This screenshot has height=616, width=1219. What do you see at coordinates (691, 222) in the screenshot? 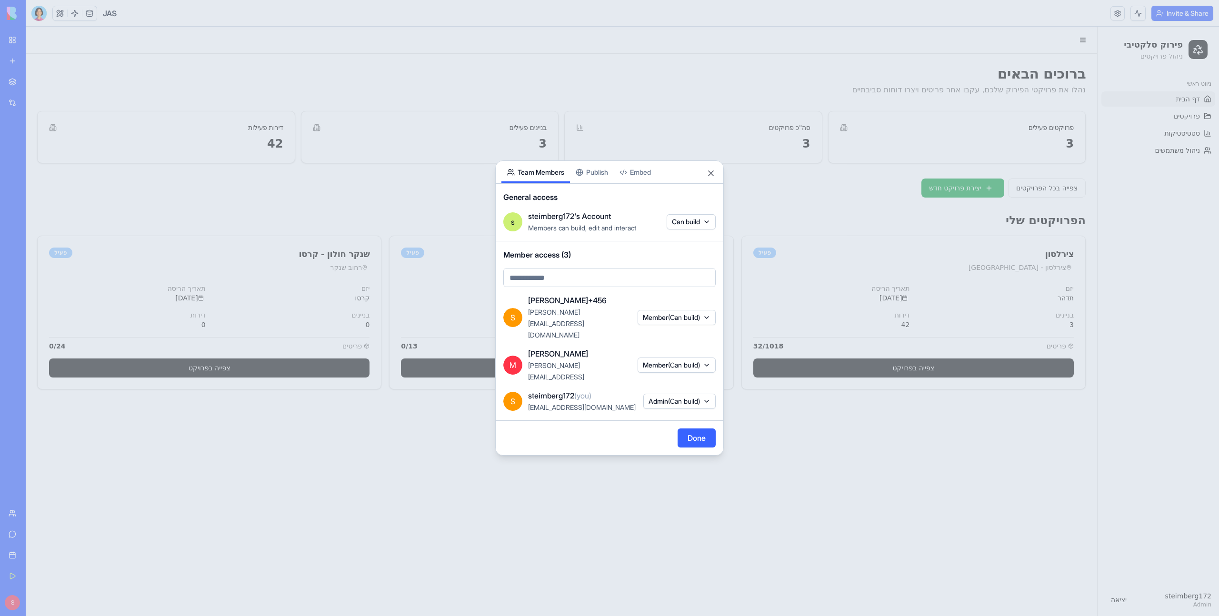
I see `button: Can build` at bounding box center [691, 222].